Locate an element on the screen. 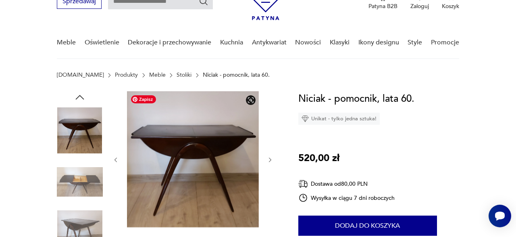 This screenshot has width=516, height=237. a: Ikony designu is located at coordinates (379, 42).